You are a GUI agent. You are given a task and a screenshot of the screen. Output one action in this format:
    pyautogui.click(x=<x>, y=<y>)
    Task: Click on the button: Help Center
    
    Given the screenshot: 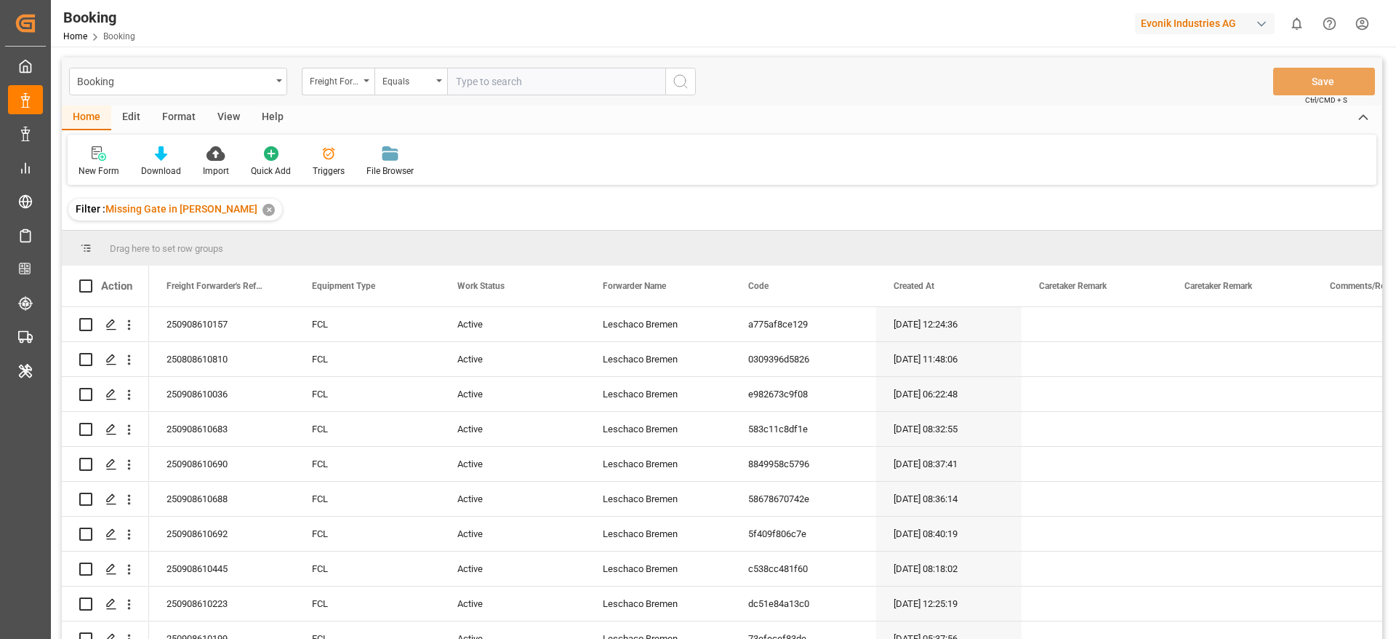 What is the action you would take?
    pyautogui.click(x=1329, y=23)
    